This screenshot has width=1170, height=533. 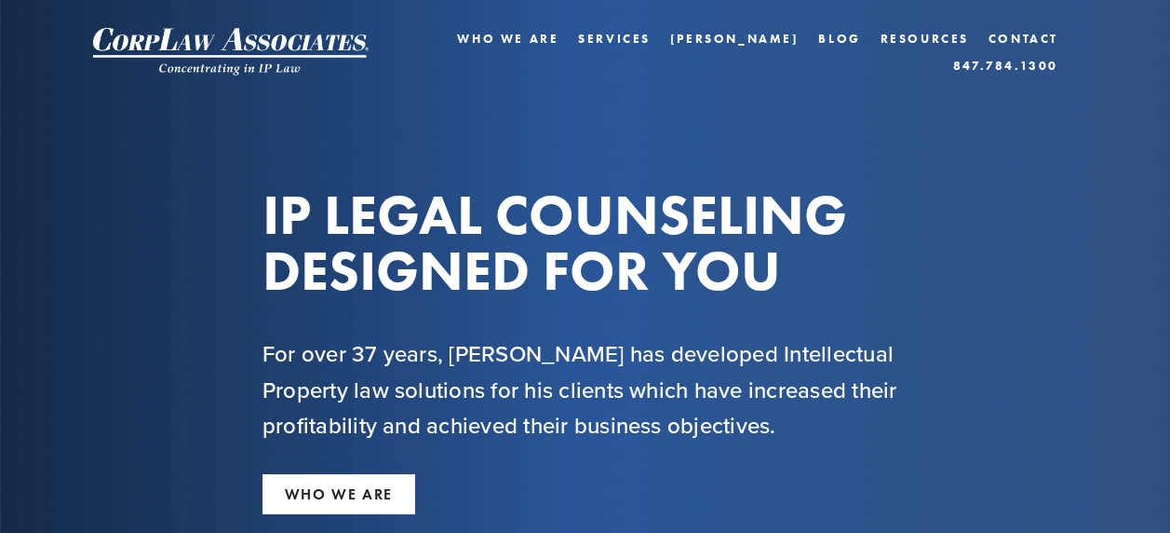 I want to click on img: CorpLaw IP Law Firm, so click(x=231, y=51).